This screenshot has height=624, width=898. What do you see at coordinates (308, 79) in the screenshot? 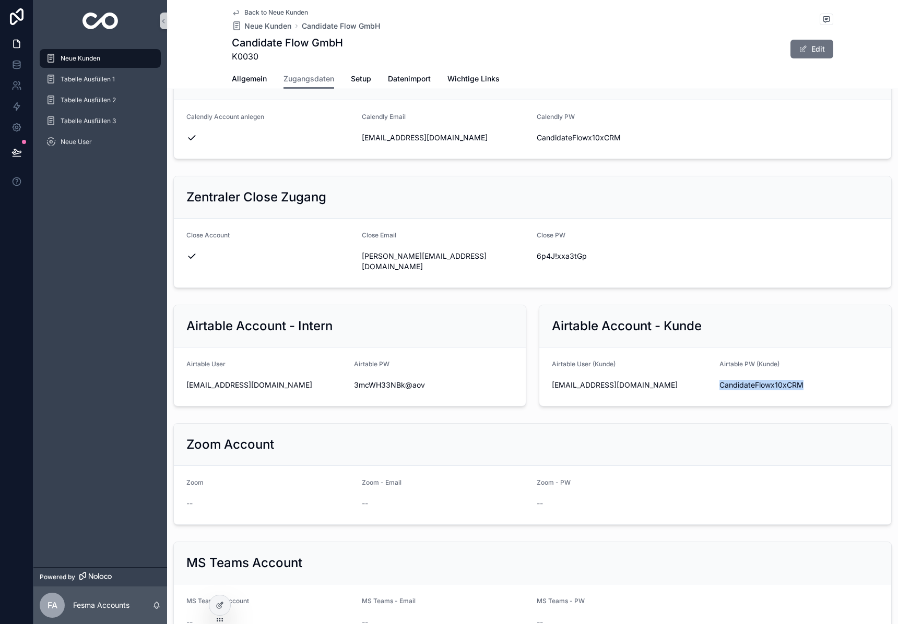
I see `a: Zugangsdaten` at bounding box center [308, 79].